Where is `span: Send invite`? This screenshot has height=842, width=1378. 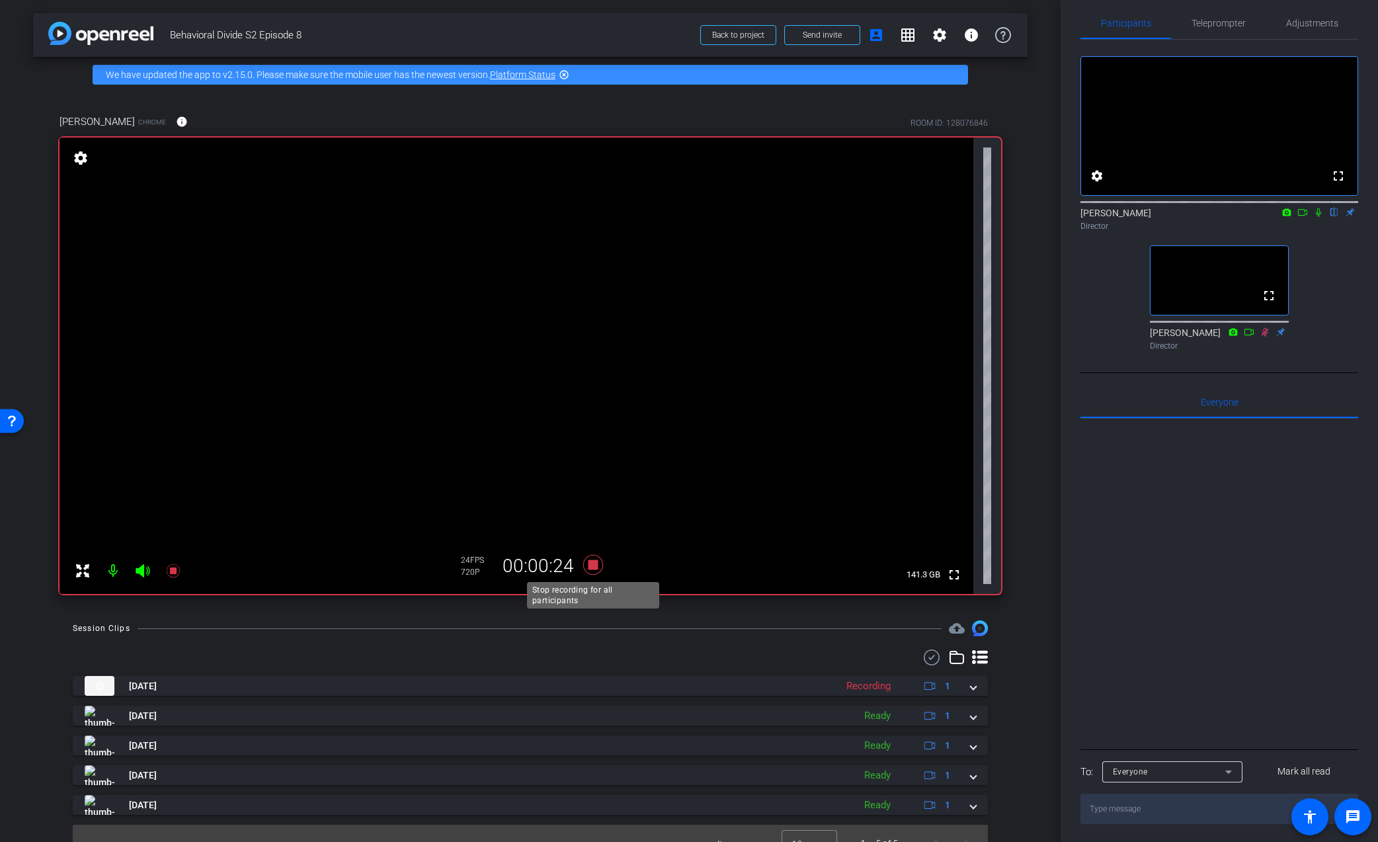
span: Send invite is located at coordinates (822, 35).